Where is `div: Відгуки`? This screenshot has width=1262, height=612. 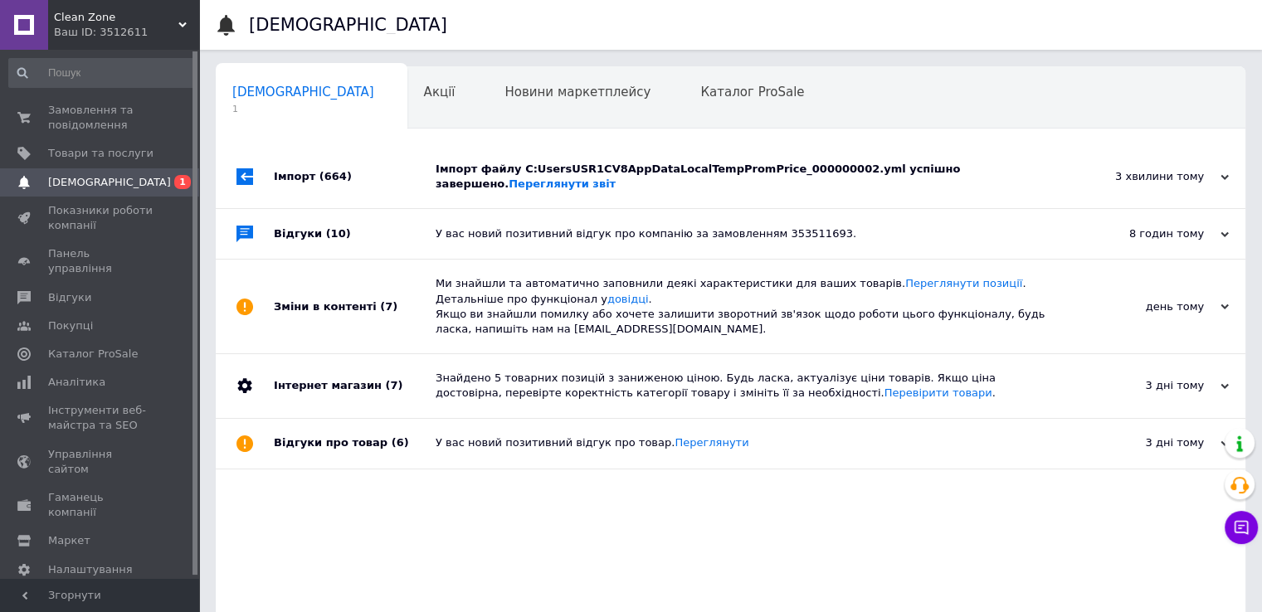 div: Відгуки is located at coordinates (354, 234).